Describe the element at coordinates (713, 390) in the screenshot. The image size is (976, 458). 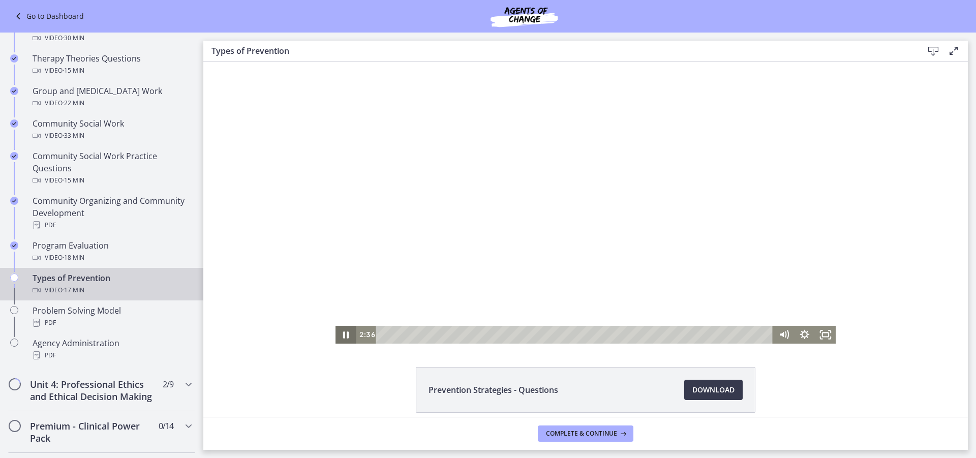
I see `span: Download` at that location.